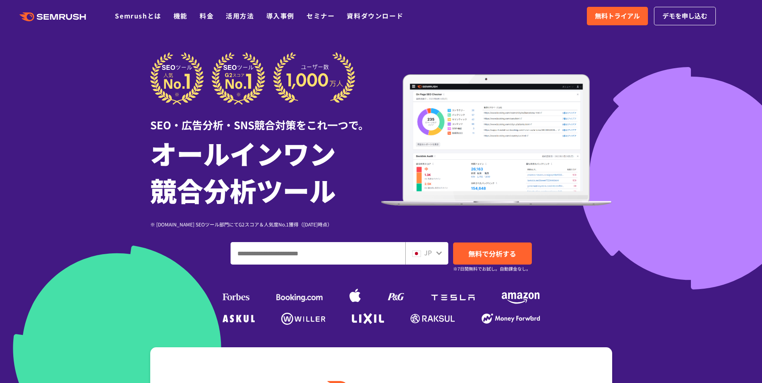 This screenshot has width=762, height=383. Describe the element at coordinates (318, 254) in the screenshot. I see `input: ドメイン、キーワードまたはURLを入力してください` at that location.